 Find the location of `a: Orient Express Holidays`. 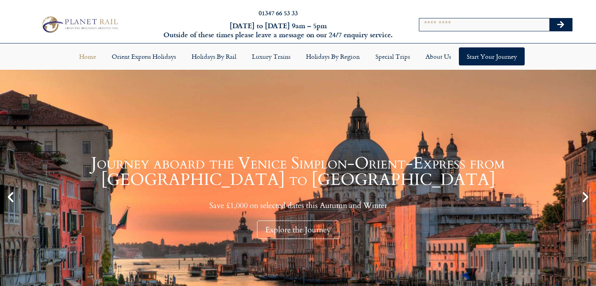

a: Orient Express Holidays is located at coordinates (144, 56).